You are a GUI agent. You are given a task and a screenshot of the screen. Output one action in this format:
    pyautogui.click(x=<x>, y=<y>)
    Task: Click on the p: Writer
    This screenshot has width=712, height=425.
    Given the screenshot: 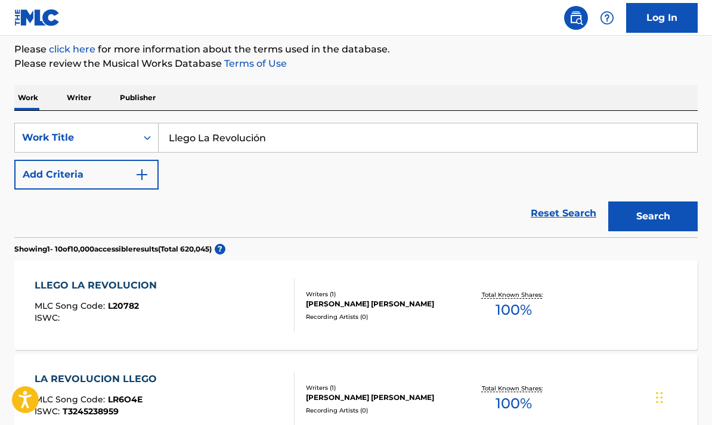 What is the action you would take?
    pyautogui.click(x=79, y=98)
    